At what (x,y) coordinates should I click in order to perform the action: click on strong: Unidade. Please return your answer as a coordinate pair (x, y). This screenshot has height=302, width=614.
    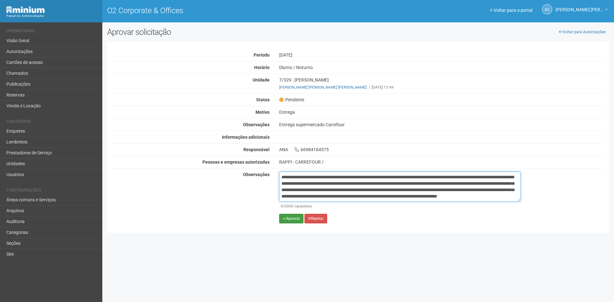
    Looking at the image, I should click on (261, 80).